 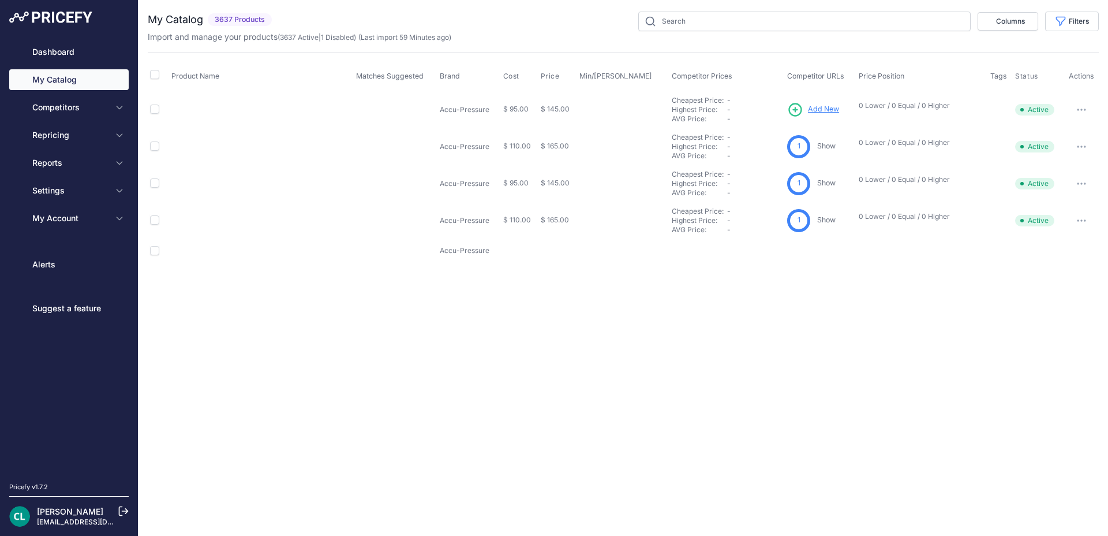 I want to click on a: My Catalog, so click(x=69, y=80).